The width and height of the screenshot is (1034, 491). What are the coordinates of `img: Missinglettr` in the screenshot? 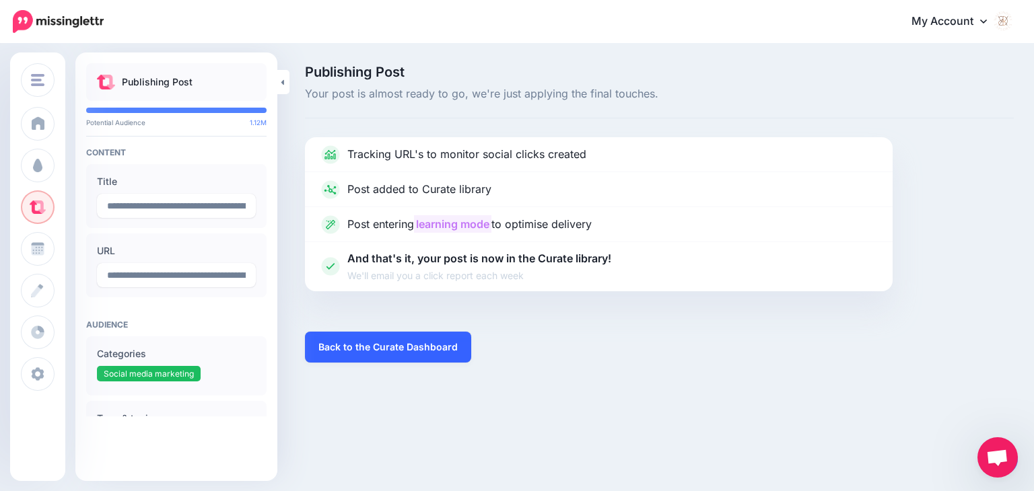 It's located at (58, 22).